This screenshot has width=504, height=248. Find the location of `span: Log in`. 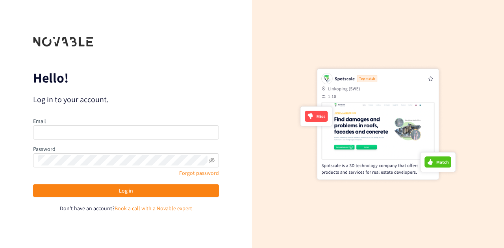

span: Log in is located at coordinates (126, 191).